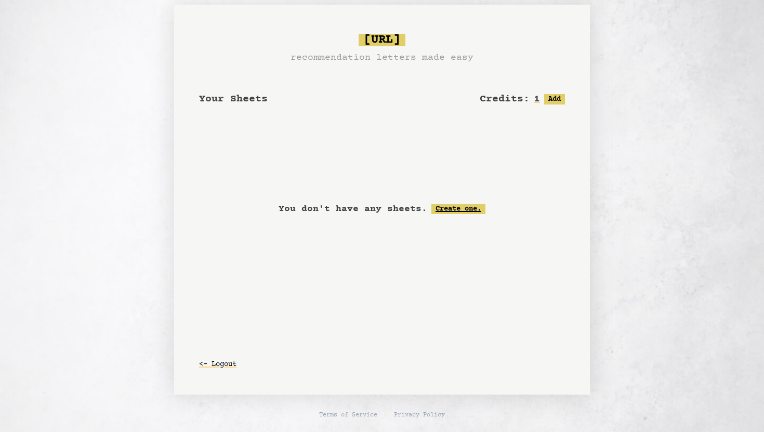 This screenshot has height=432, width=764. I want to click on p: You don't have any sheets., so click(353, 209).